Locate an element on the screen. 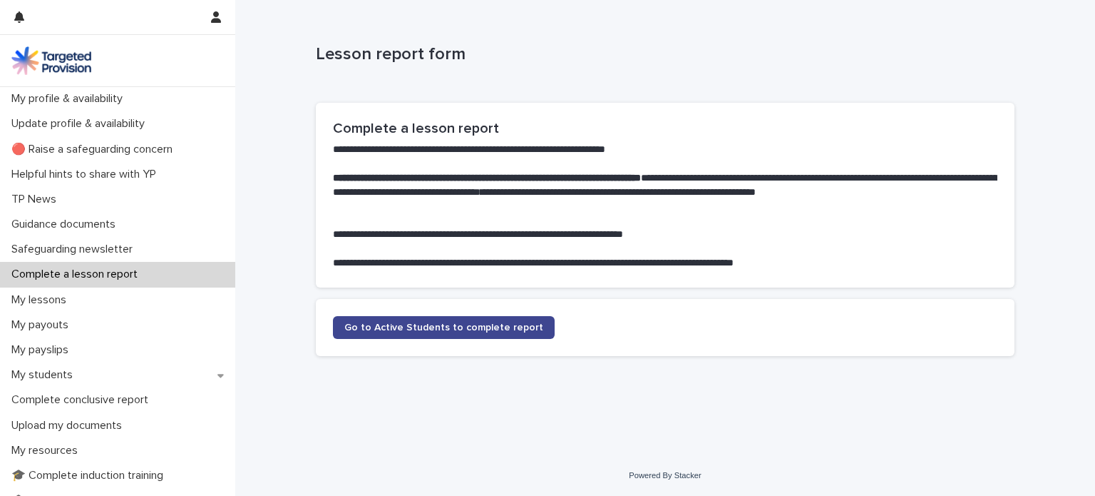 The width and height of the screenshot is (1095, 496). p: Safeguarding newsletter is located at coordinates (75, 249).